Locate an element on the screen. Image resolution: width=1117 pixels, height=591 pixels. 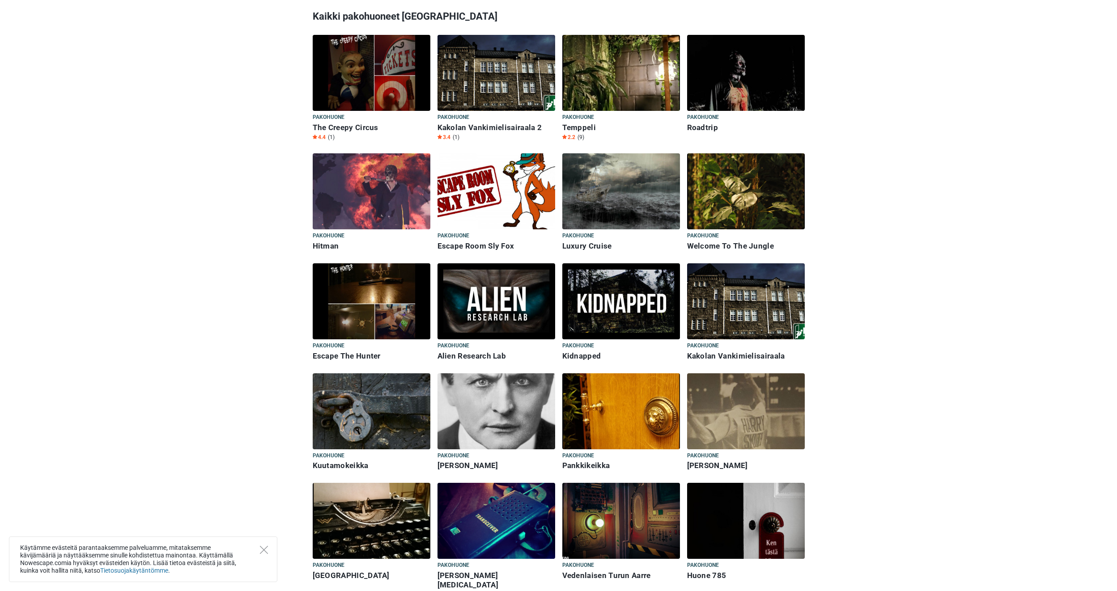
a: Hitman Pakohuone Hitman is located at coordinates (371, 203).